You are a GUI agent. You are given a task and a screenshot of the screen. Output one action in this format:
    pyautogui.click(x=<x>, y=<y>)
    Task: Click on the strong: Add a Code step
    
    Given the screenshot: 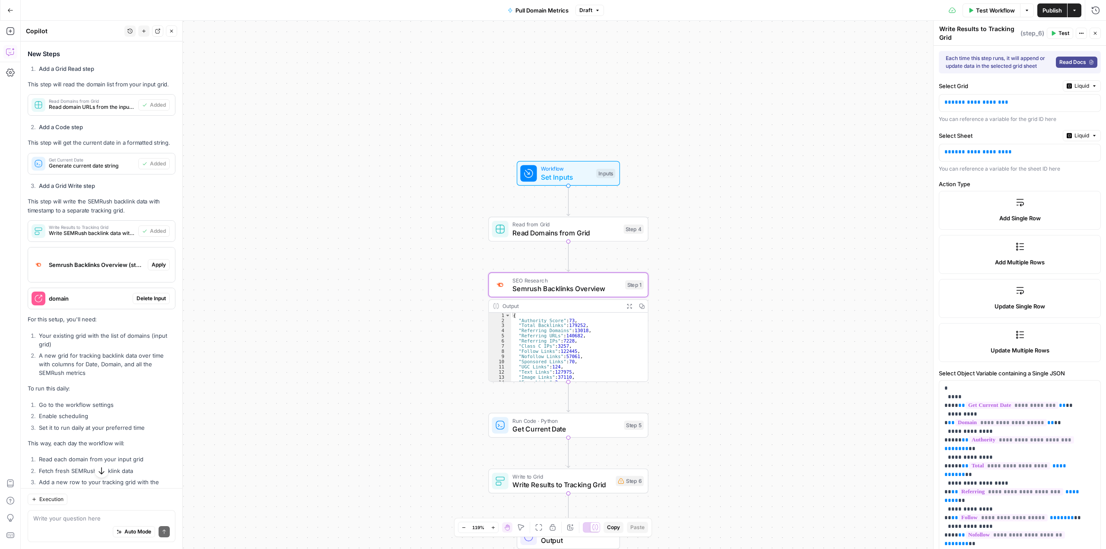 What is the action you would take?
    pyautogui.click(x=61, y=127)
    